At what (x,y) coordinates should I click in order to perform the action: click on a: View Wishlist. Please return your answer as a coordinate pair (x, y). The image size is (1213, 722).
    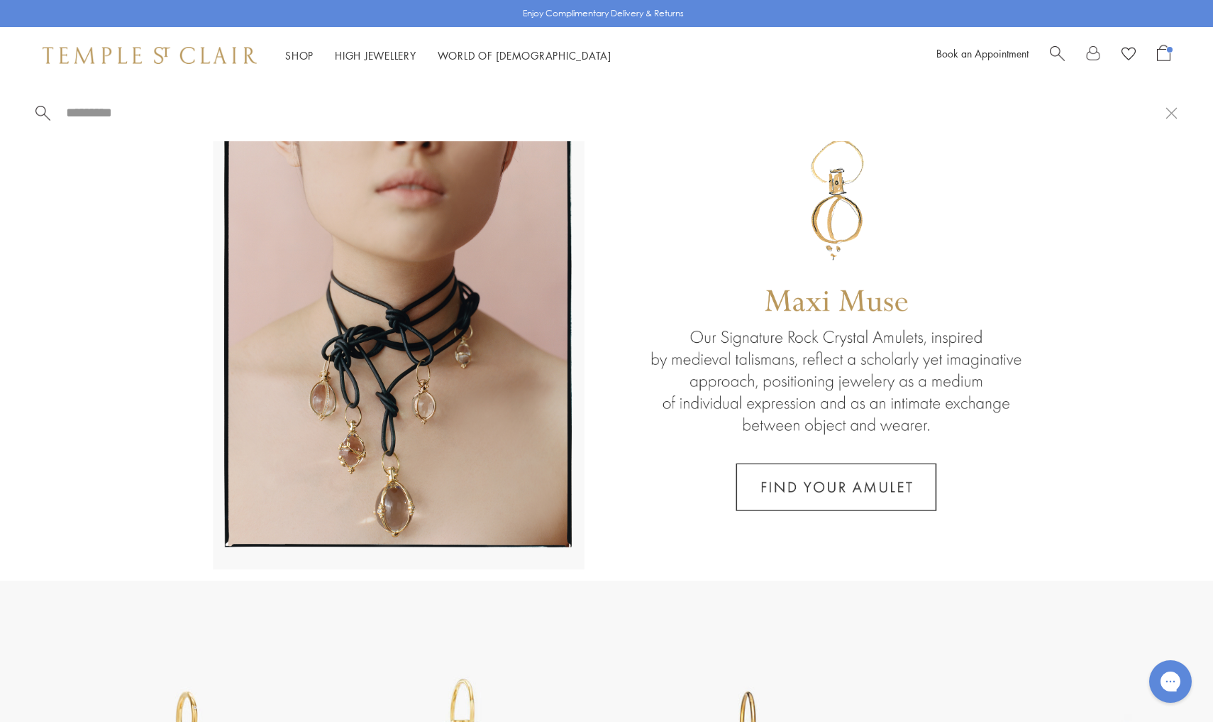
    Looking at the image, I should click on (1129, 55).